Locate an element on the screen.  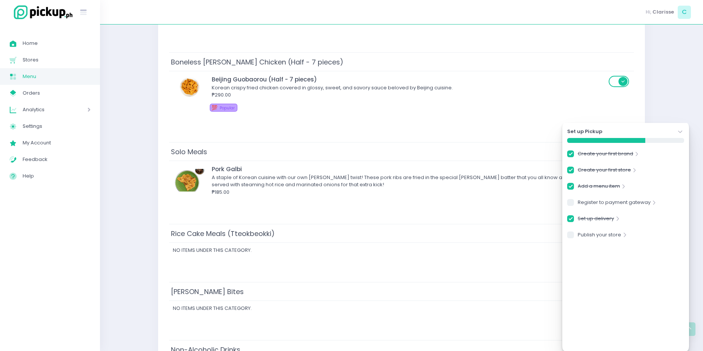
span: Clarisse is located at coordinates (663, 12).